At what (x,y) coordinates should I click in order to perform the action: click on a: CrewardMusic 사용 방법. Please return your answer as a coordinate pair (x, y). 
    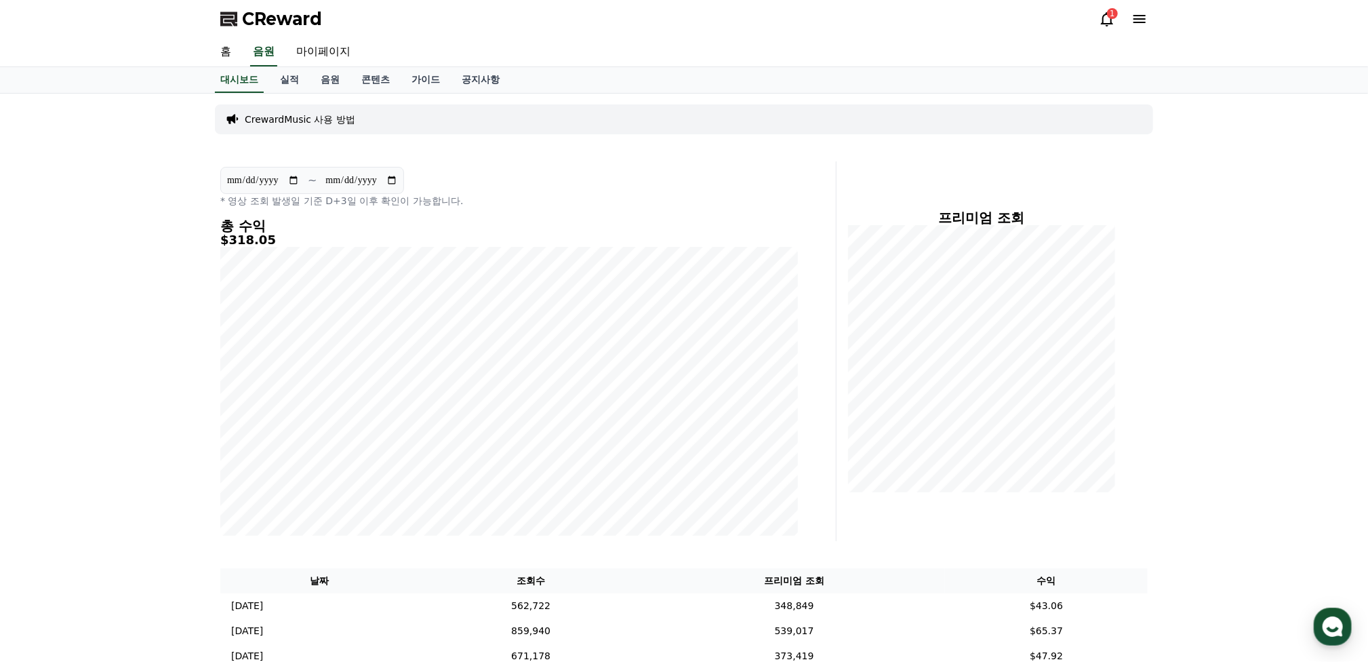
    Looking at the image, I should click on (300, 119).